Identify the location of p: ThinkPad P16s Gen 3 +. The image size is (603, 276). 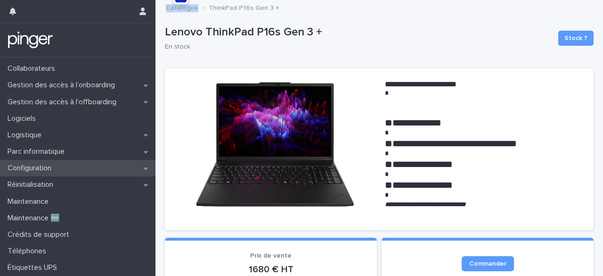
(244, 7).